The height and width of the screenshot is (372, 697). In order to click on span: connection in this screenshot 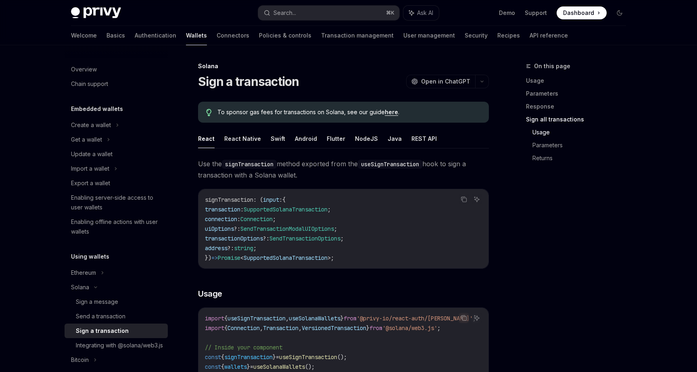, I will do `click(221, 219)`.